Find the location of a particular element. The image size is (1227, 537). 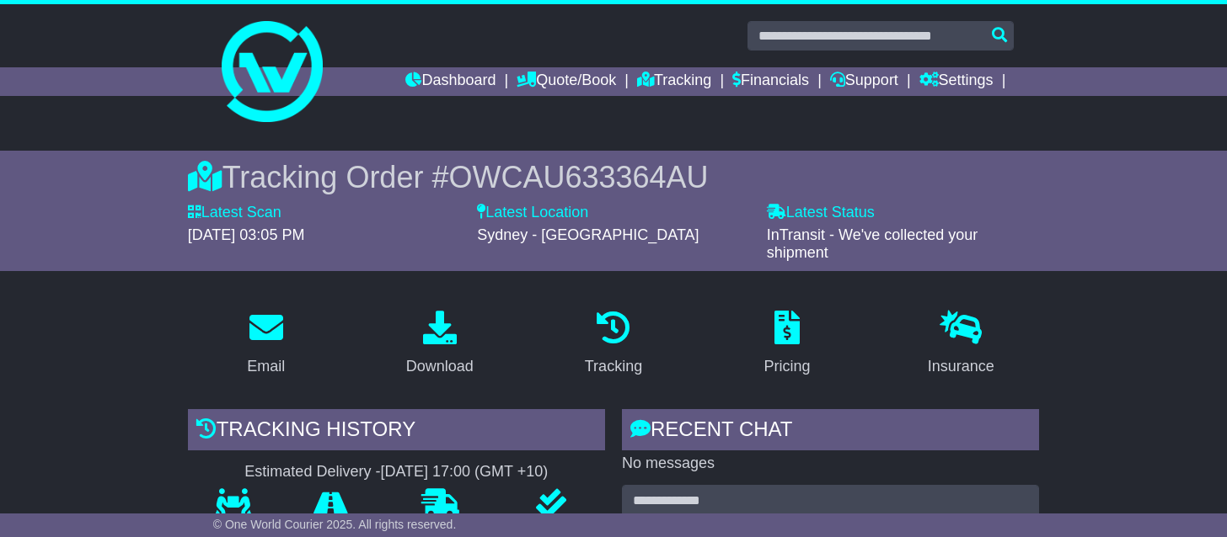

div: Pricing is located at coordinates (787, 366).